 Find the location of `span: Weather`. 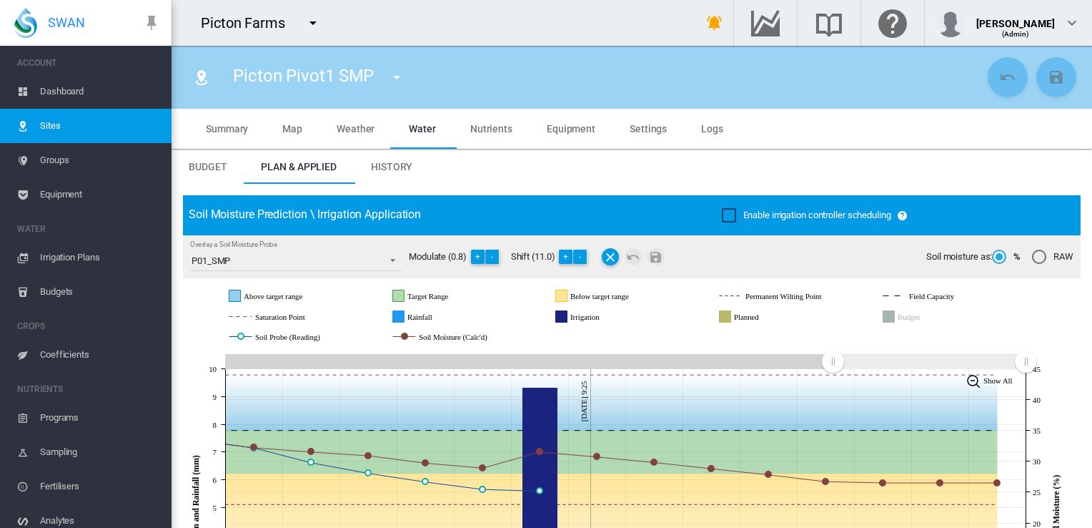

span: Weather is located at coordinates (355, 129).